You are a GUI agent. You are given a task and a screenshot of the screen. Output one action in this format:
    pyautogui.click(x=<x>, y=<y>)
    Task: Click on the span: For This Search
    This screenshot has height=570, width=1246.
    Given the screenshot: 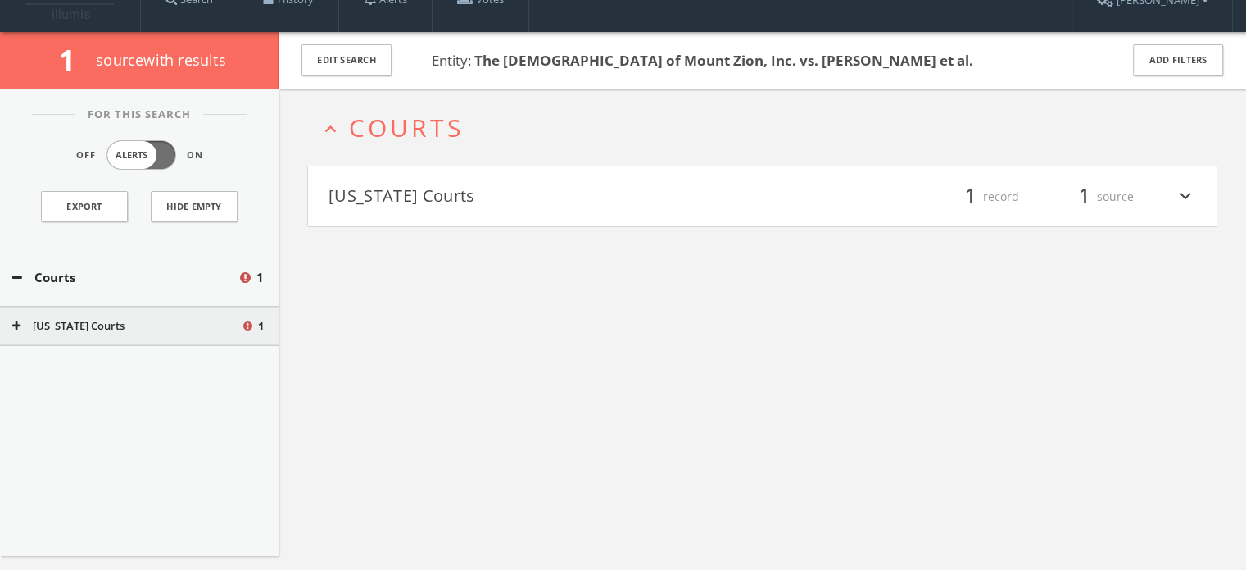 What is the action you would take?
    pyautogui.click(x=139, y=115)
    